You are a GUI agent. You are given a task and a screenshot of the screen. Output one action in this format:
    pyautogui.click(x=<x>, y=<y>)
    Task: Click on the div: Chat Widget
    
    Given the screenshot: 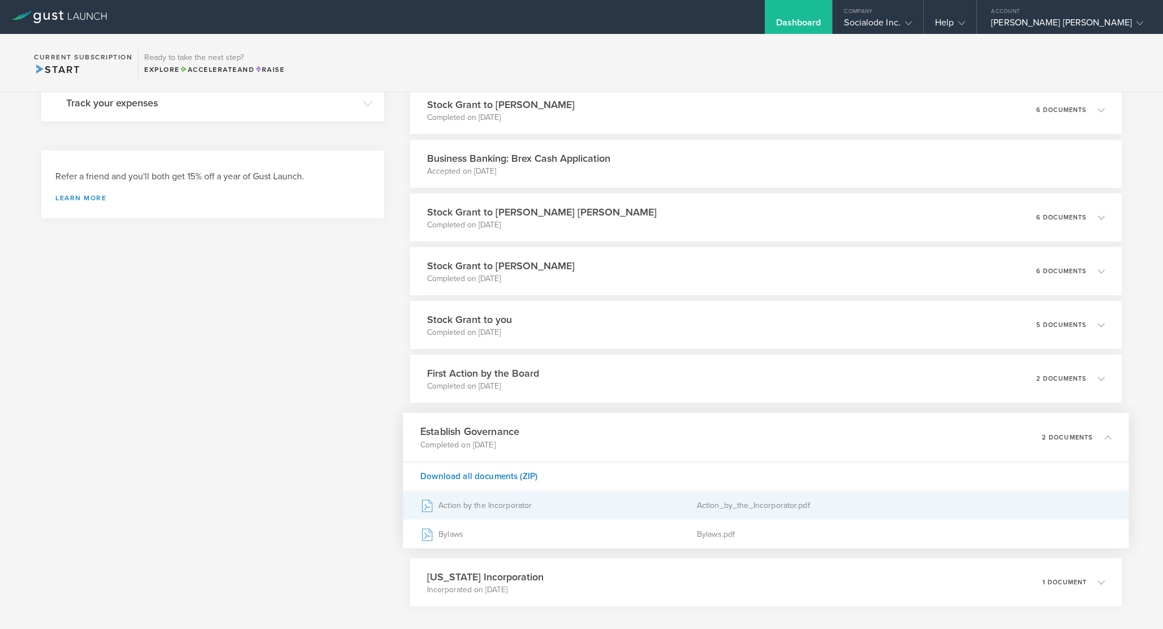 What is the action you would take?
    pyautogui.click(x=1134, y=602)
    